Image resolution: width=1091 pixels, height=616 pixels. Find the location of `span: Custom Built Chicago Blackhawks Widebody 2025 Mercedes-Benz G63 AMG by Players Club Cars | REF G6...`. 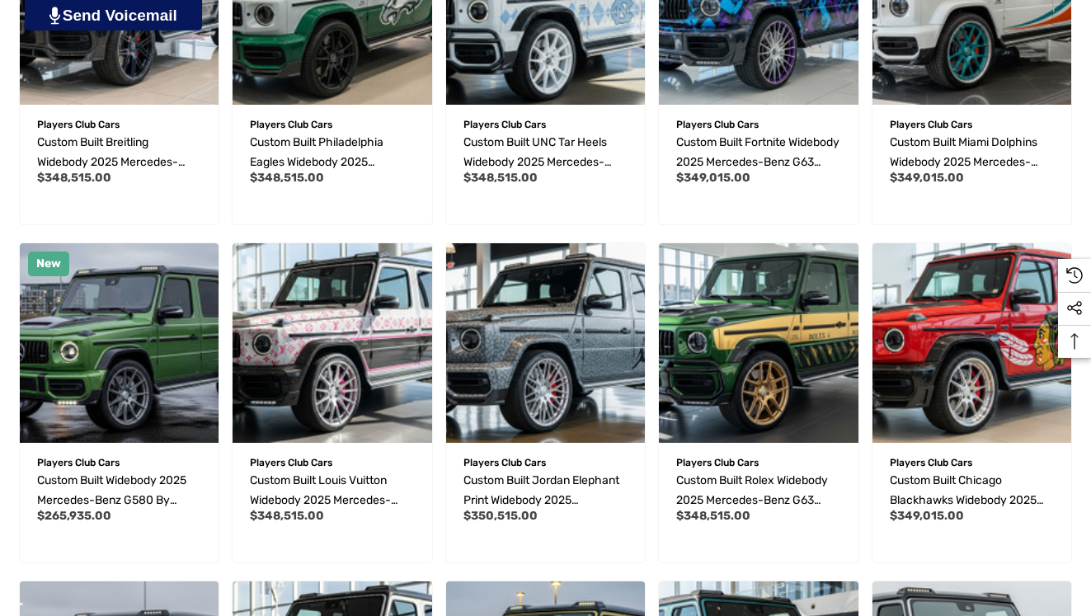

span: Custom Built Chicago Blackhawks Widebody 2025 Mercedes-Benz G63 AMG by Players Club Cars | REF G6... is located at coordinates (966, 520).